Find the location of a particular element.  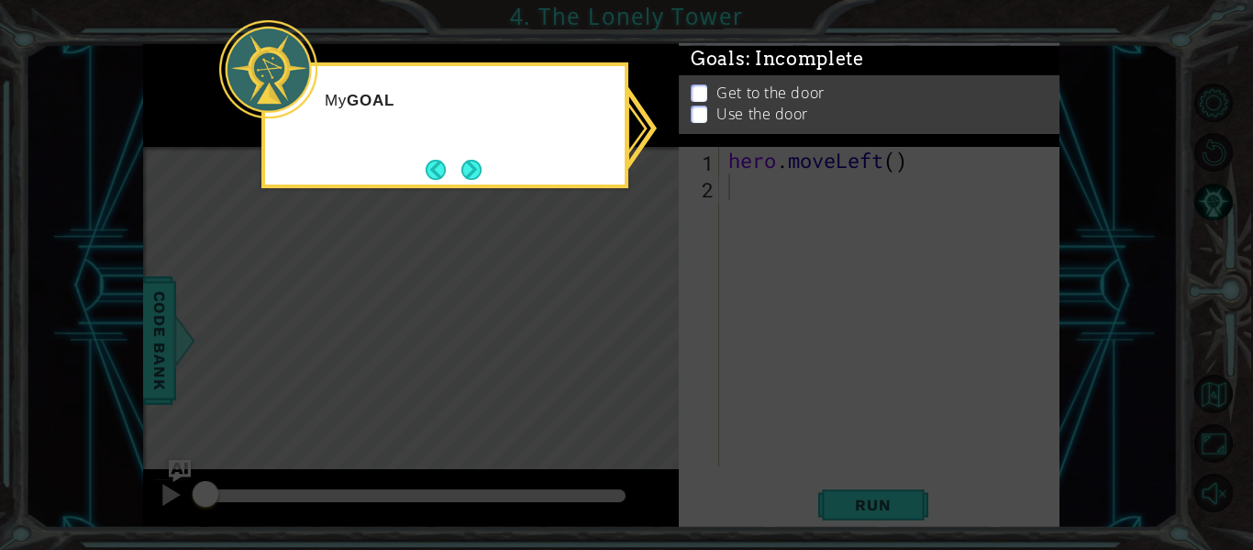

span: Goals is located at coordinates (777, 61).